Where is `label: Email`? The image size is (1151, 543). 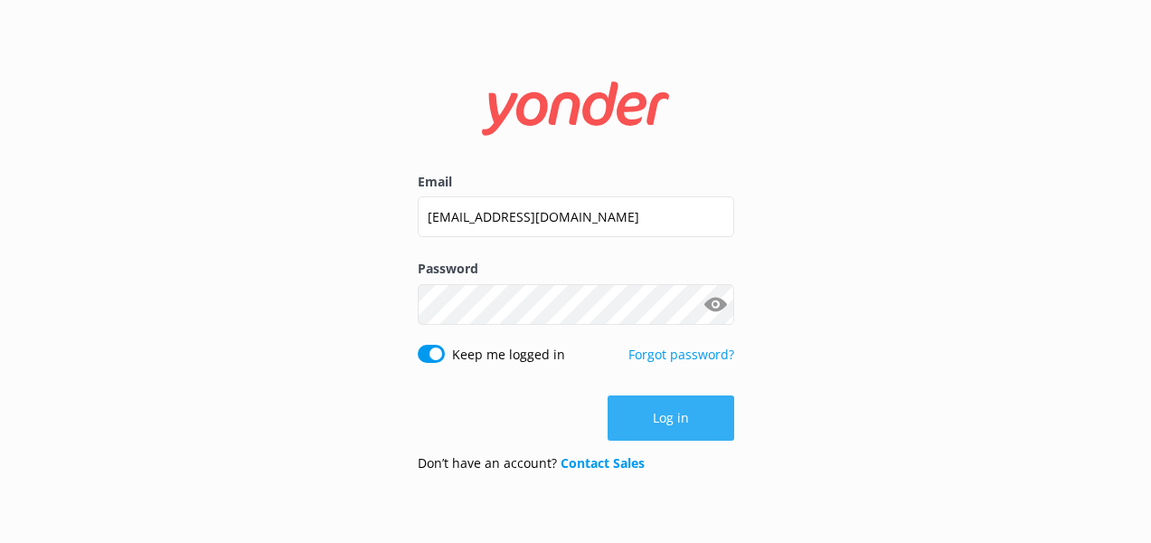
label: Email is located at coordinates (576, 182).